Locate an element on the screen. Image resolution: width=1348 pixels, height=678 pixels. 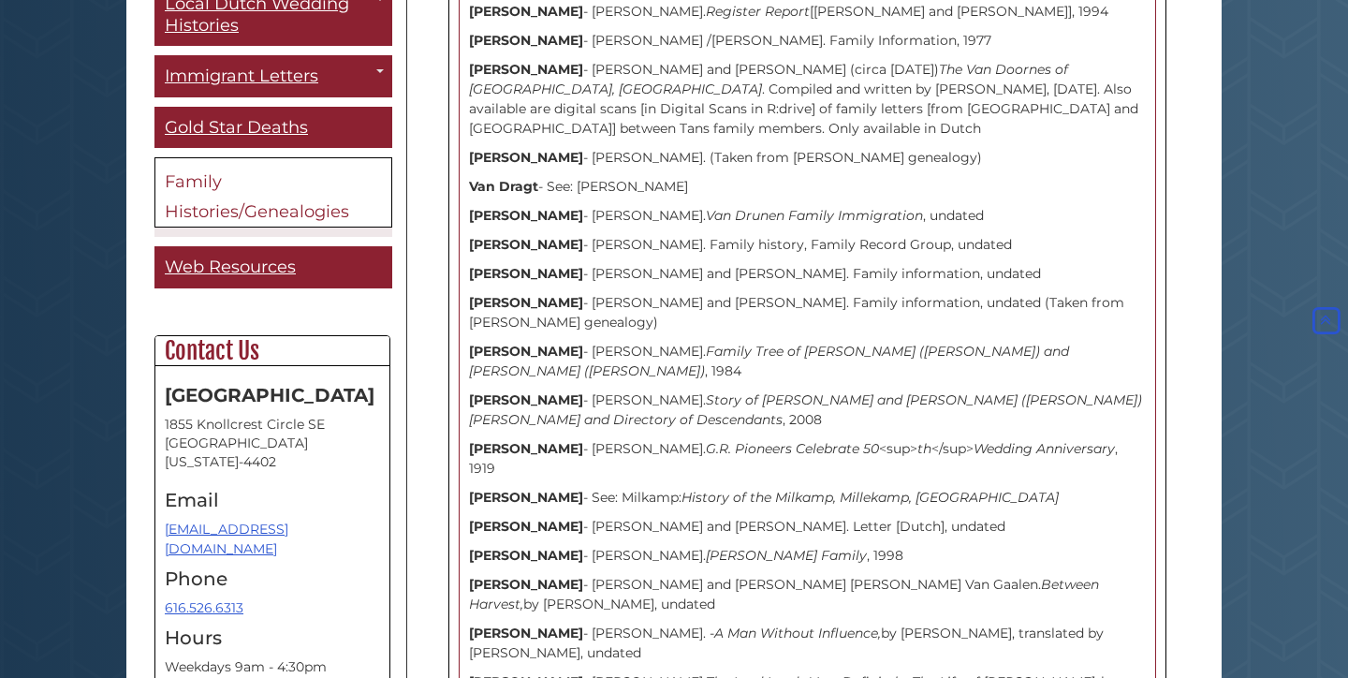
a: Back to Top is located at coordinates (1325, 320).